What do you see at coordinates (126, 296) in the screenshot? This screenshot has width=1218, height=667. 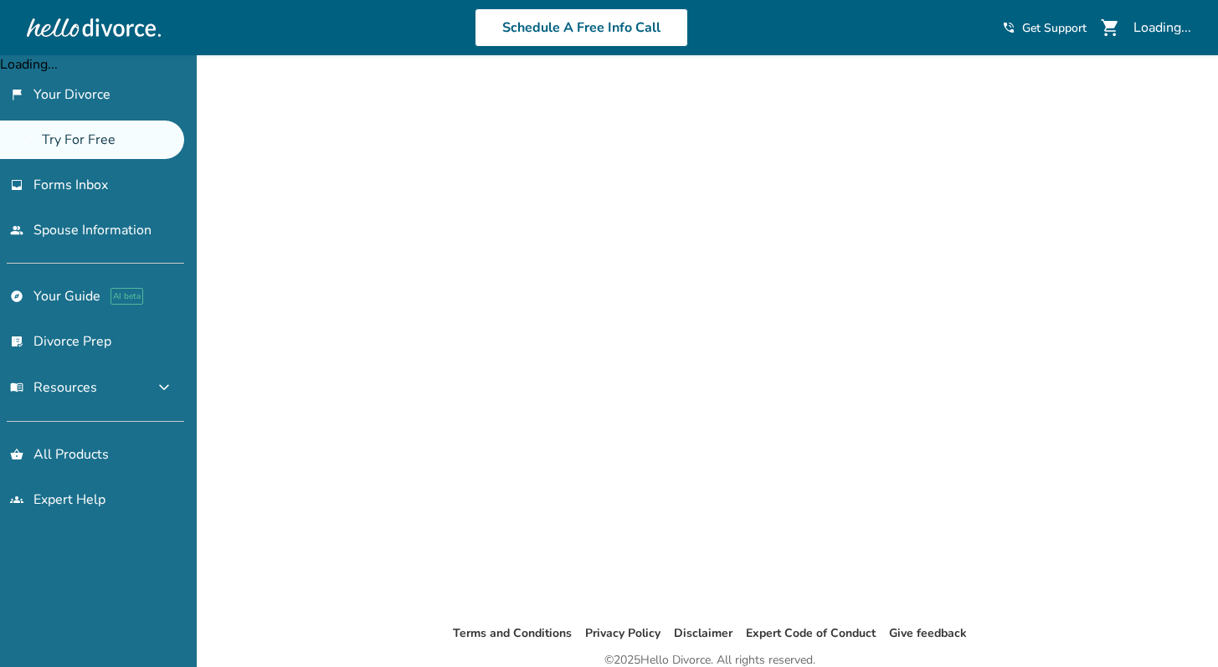 I see `span: AI beta` at bounding box center [126, 296].